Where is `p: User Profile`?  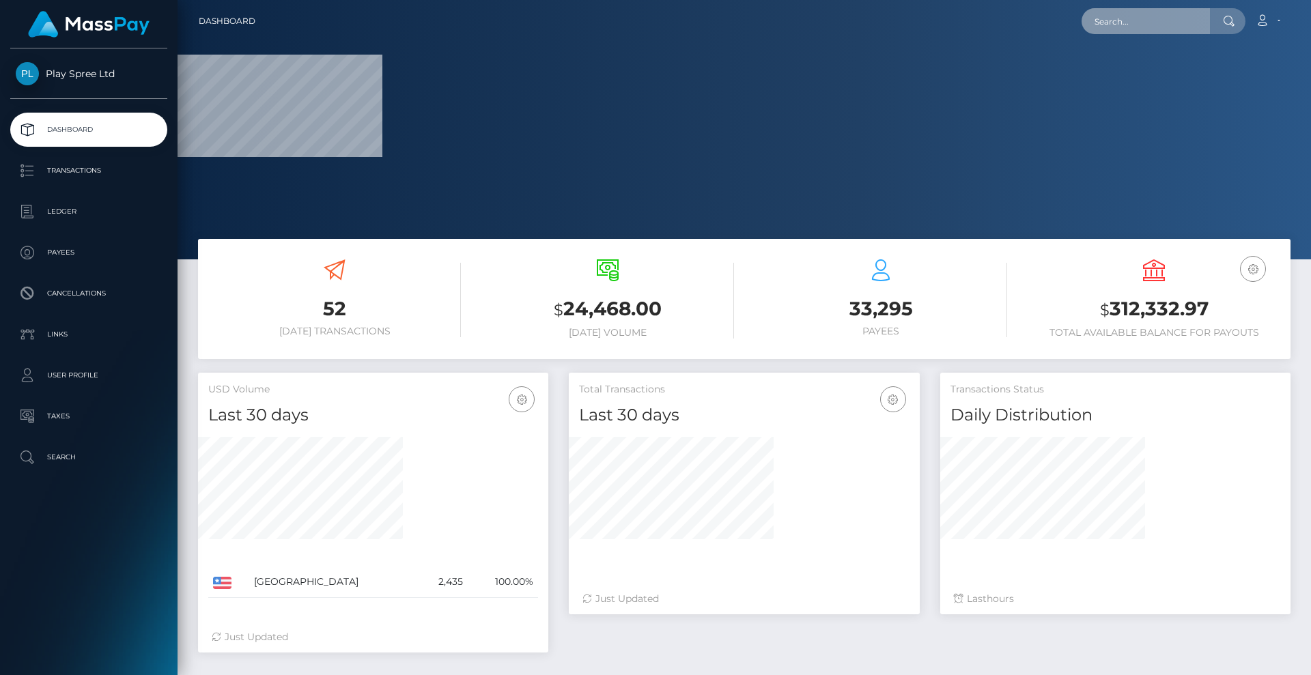
p: User Profile is located at coordinates (89, 376).